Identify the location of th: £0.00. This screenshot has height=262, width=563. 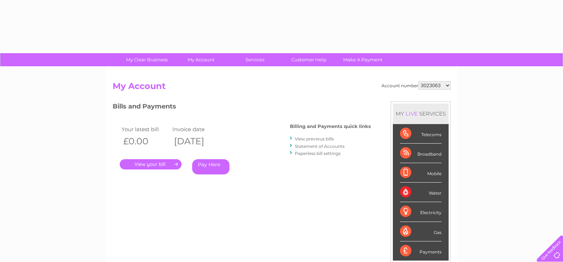
(145, 141).